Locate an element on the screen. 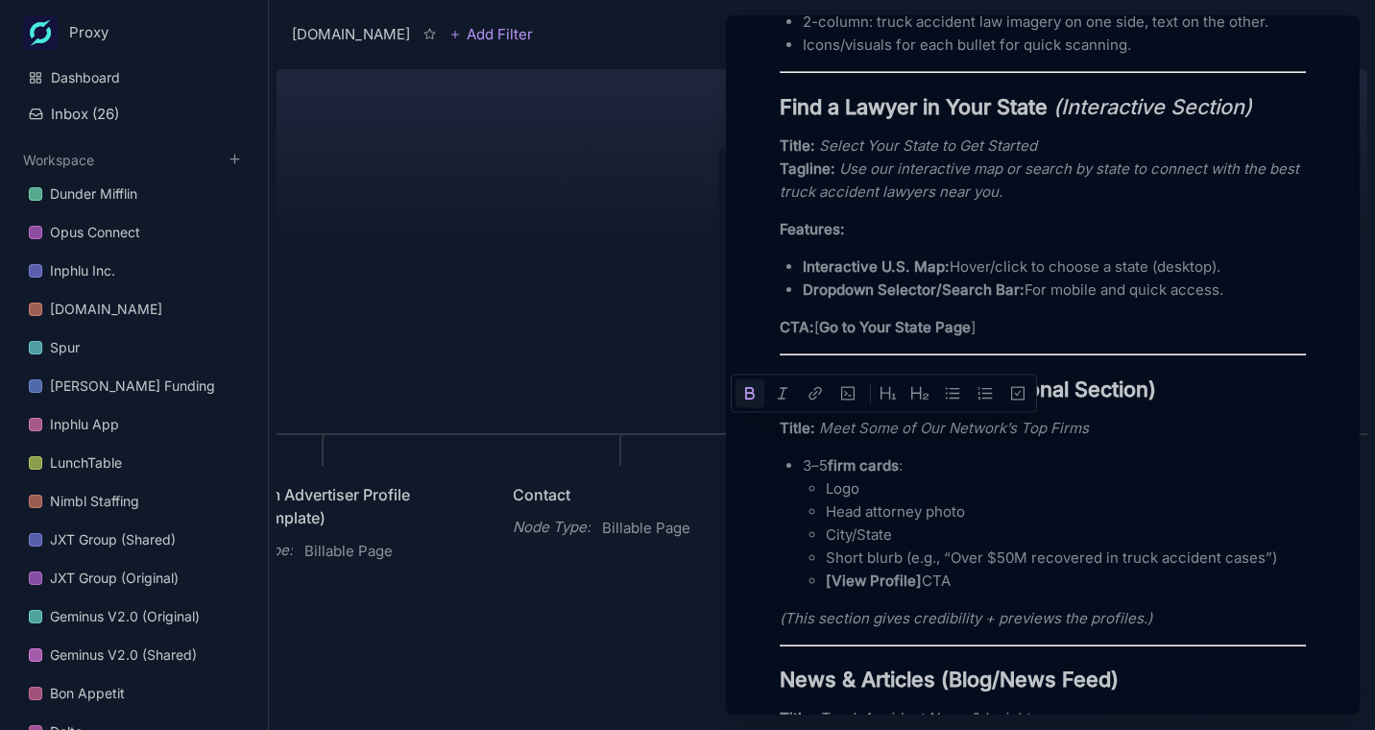 This screenshot has height=730, width=1375. p: For mobile and quick access. is located at coordinates (1054, 290).